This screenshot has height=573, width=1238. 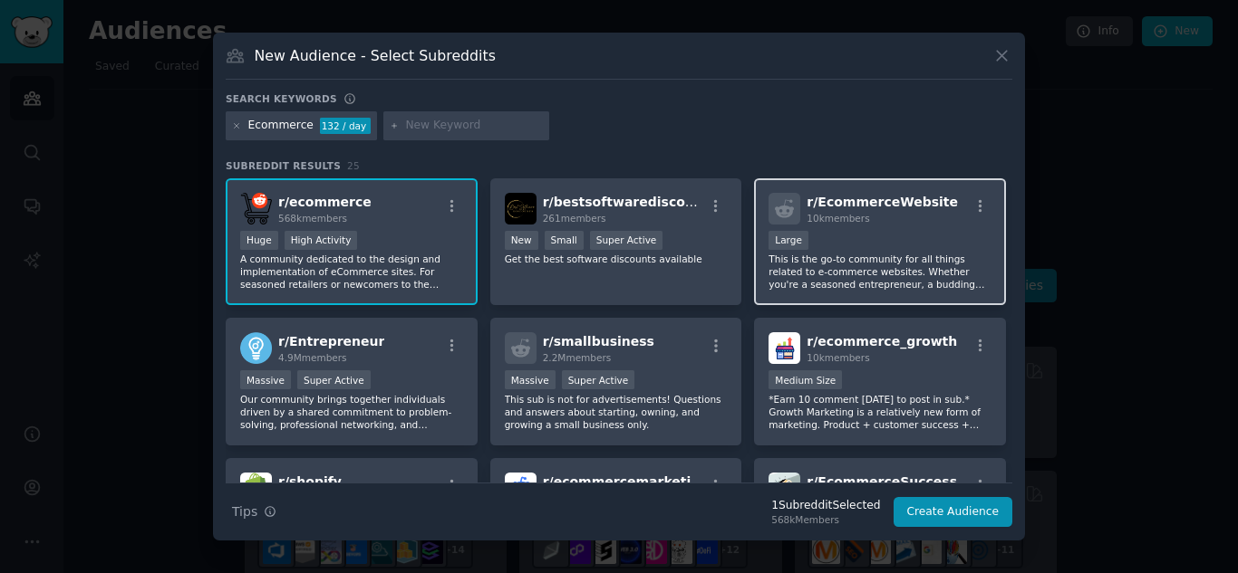 I want to click on div: Small, so click(x=564, y=240).